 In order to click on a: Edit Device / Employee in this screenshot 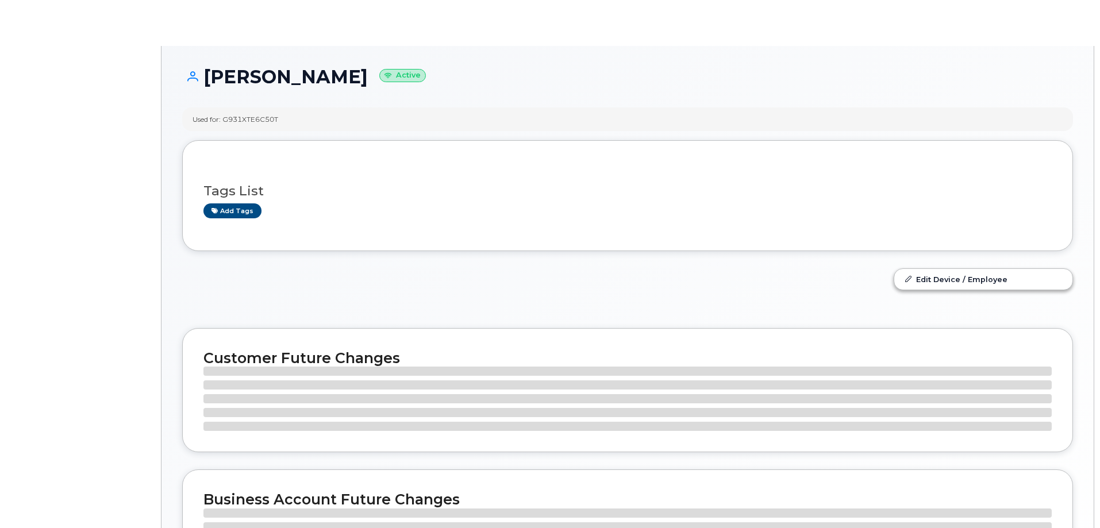, I will do `click(984, 279)`.